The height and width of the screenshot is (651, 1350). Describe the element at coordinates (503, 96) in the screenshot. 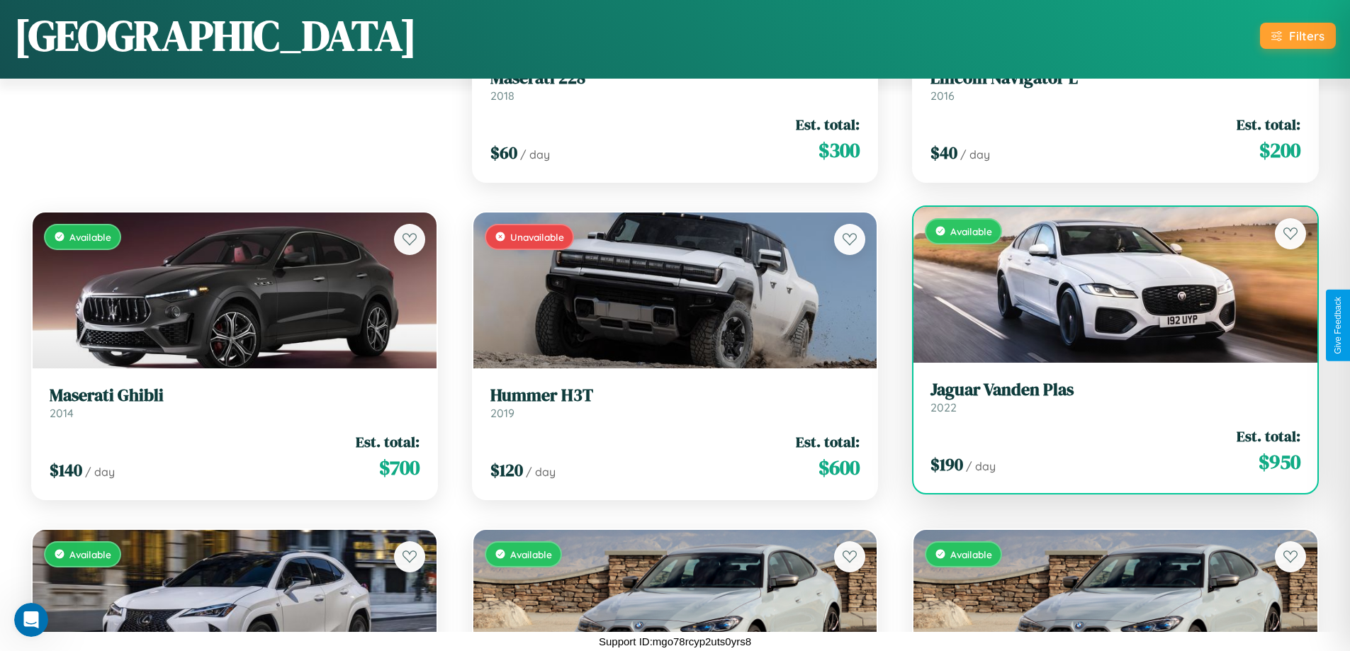

I see `span: 2018` at that location.